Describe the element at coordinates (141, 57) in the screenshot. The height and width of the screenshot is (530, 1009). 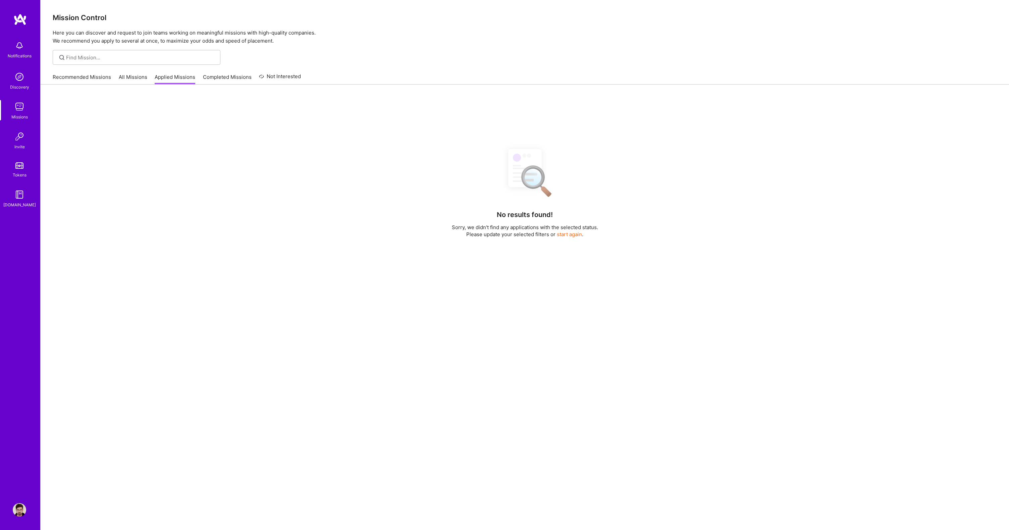
I see `input: Find Mission...` at that location.